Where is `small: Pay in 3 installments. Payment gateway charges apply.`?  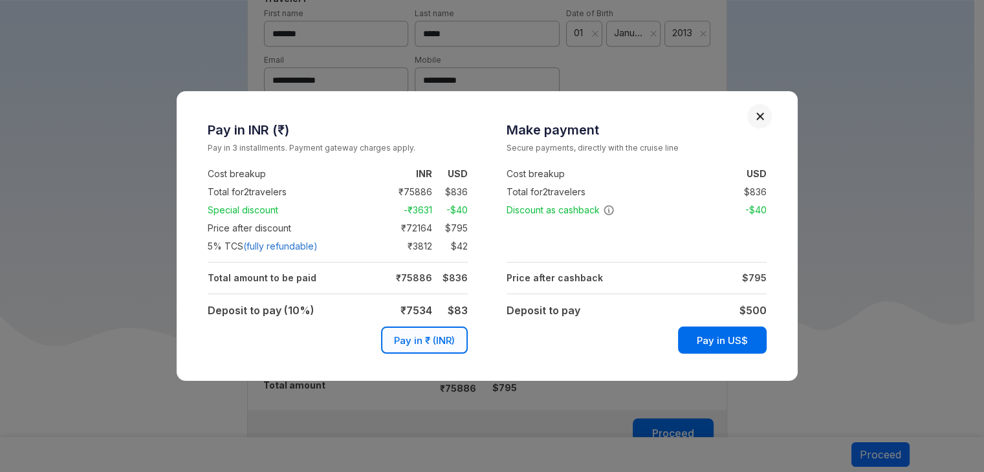 small: Pay in 3 installments. Payment gateway charges apply. is located at coordinates (338, 148).